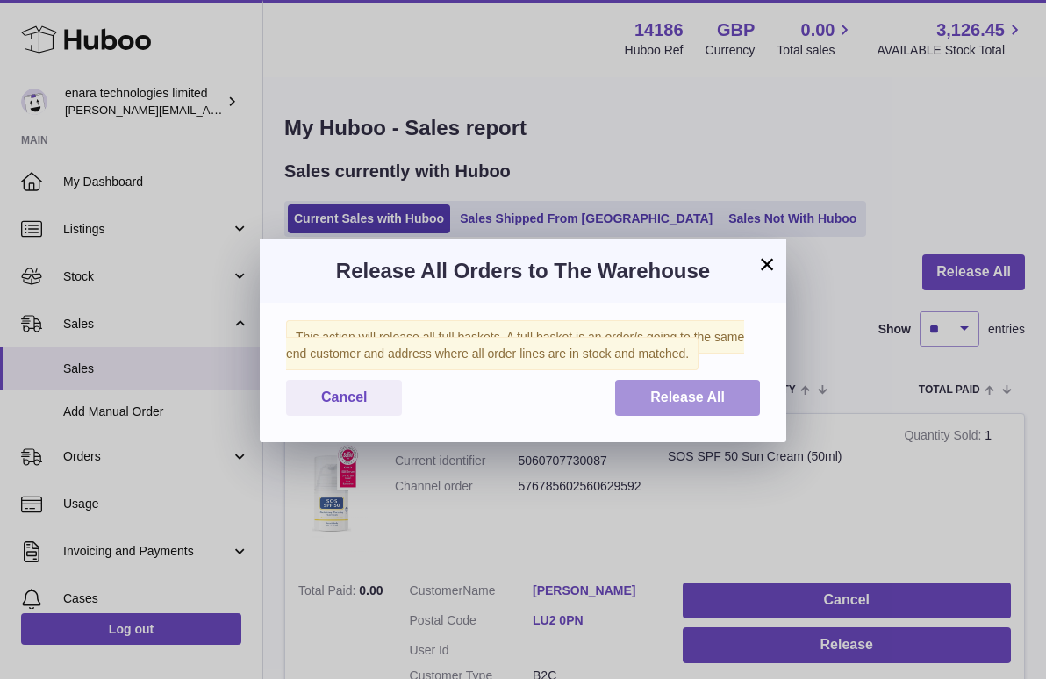  Describe the element at coordinates (344, 398) in the screenshot. I see `button: Cancel` at that location.